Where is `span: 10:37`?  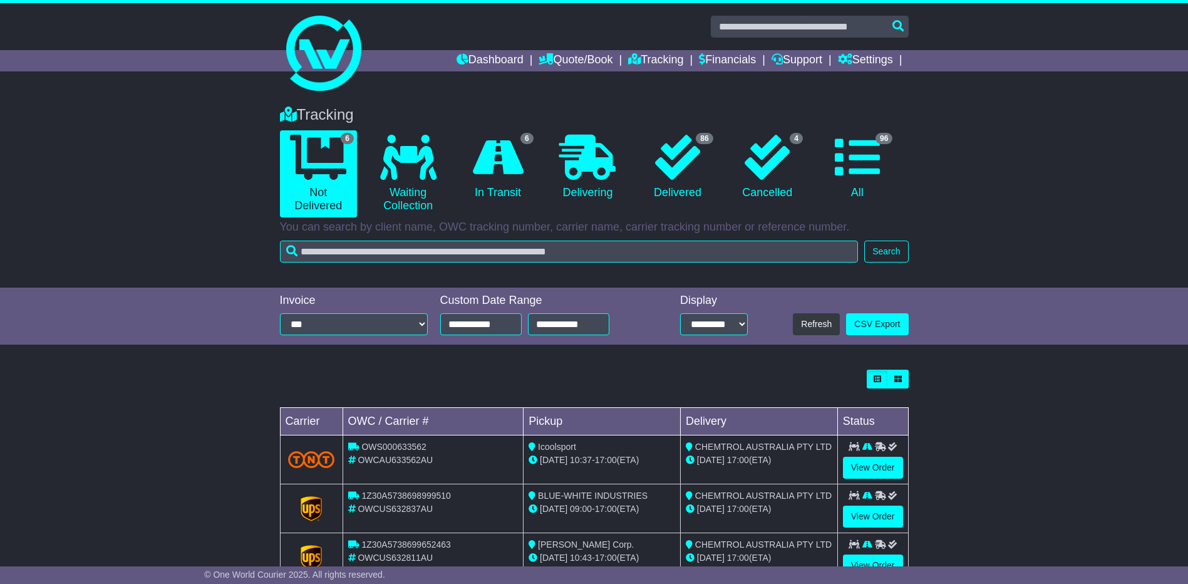 span: 10:37 is located at coordinates (580, 460).